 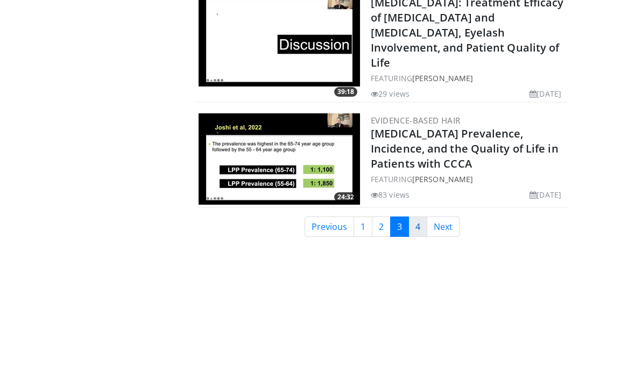 What do you see at coordinates (345, 197) in the screenshot?
I see `span: 24:32` at bounding box center [345, 197].